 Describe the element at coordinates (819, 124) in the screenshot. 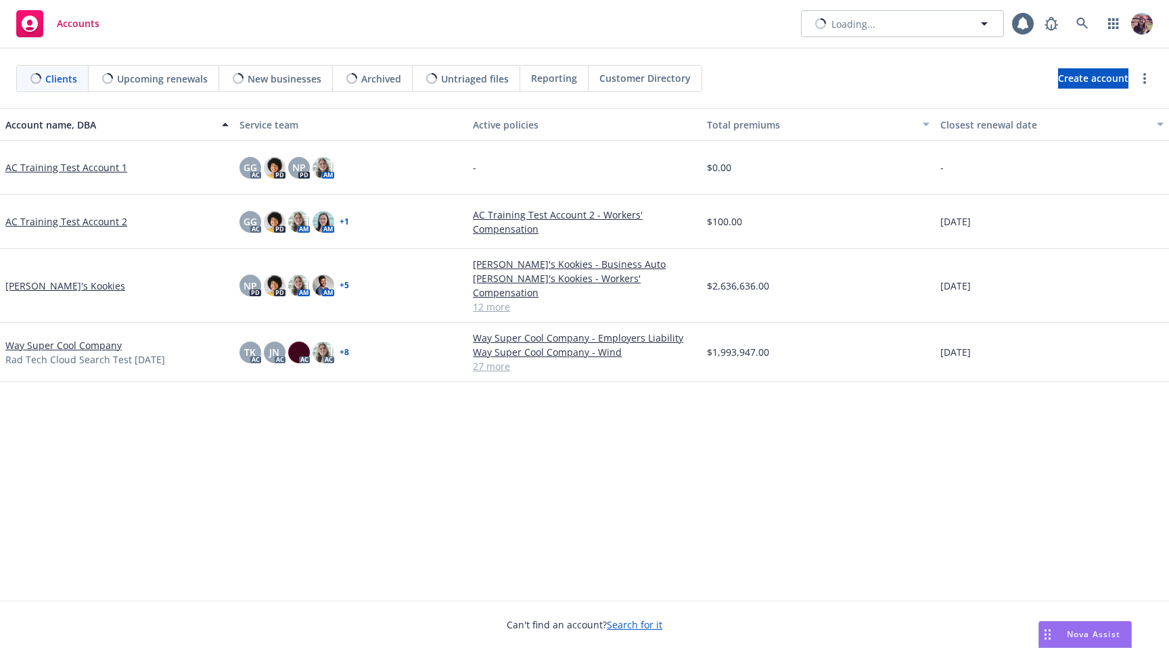

I see `button: Total premiums` at that location.